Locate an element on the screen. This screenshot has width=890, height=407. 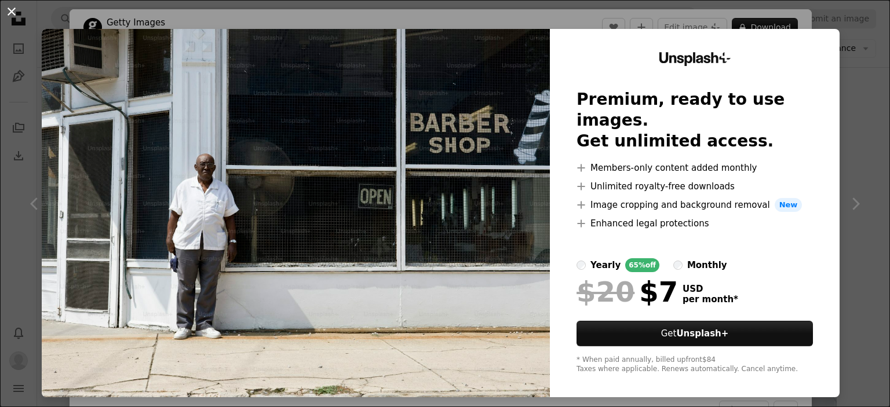
input: yearly65%off is located at coordinates (581, 265).